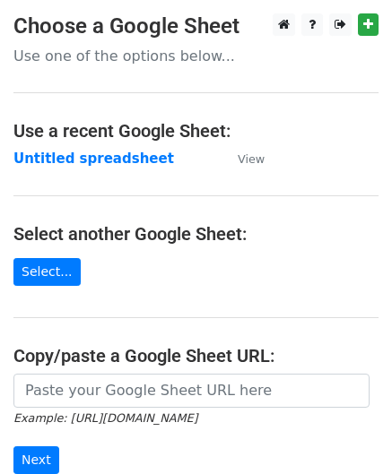 The height and width of the screenshot is (474, 392). Describe the element at coordinates (47, 272) in the screenshot. I see `a: Select...` at that location.